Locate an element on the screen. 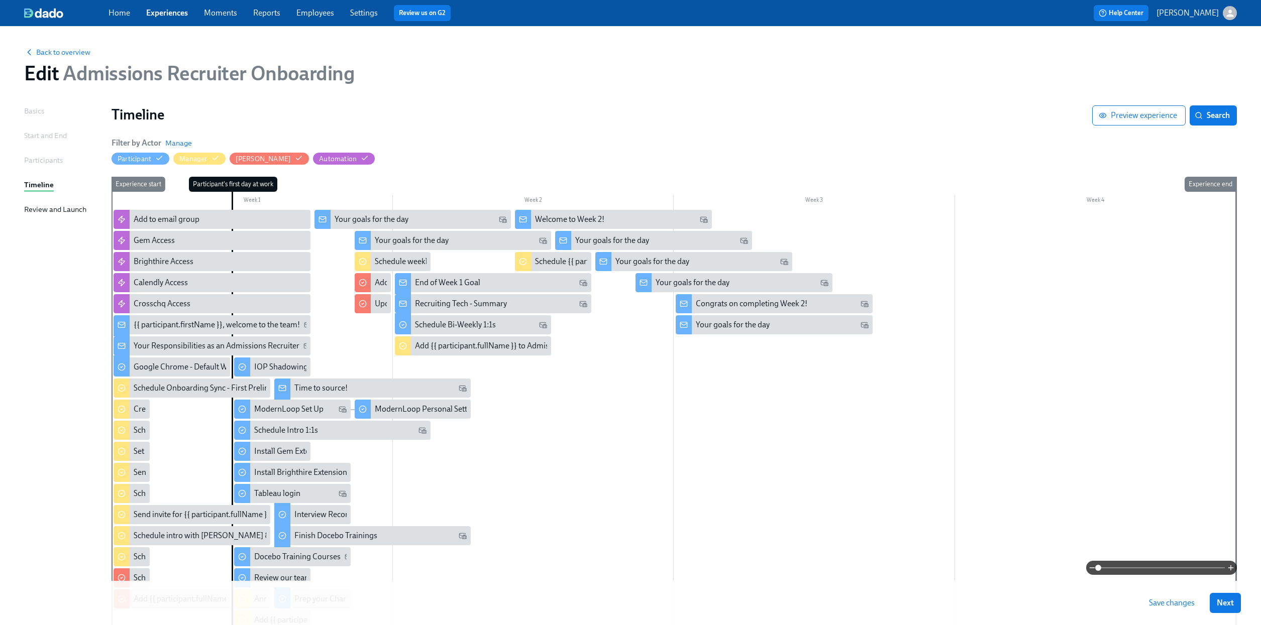 This screenshot has width=1261, height=625. div: Start and End is located at coordinates (45, 136).